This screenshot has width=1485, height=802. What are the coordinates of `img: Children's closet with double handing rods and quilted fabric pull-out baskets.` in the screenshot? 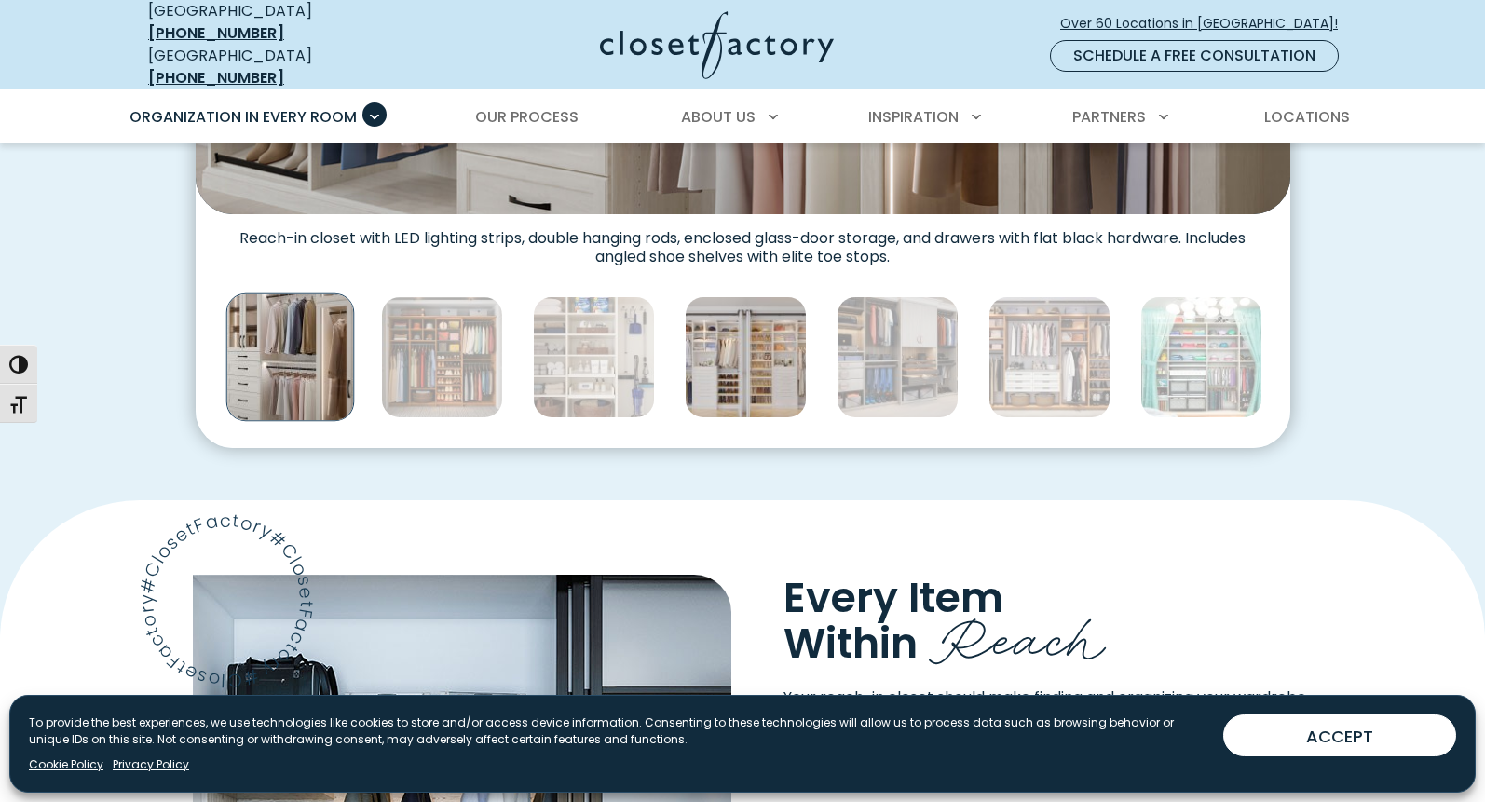 It's located at (1200, 357).